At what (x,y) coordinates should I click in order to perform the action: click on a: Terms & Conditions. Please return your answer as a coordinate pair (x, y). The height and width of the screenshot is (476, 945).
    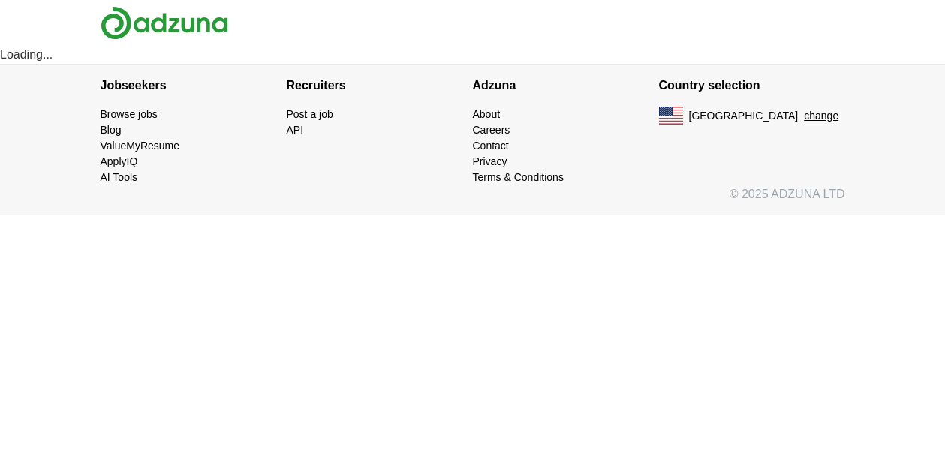
    Looking at the image, I should click on (518, 177).